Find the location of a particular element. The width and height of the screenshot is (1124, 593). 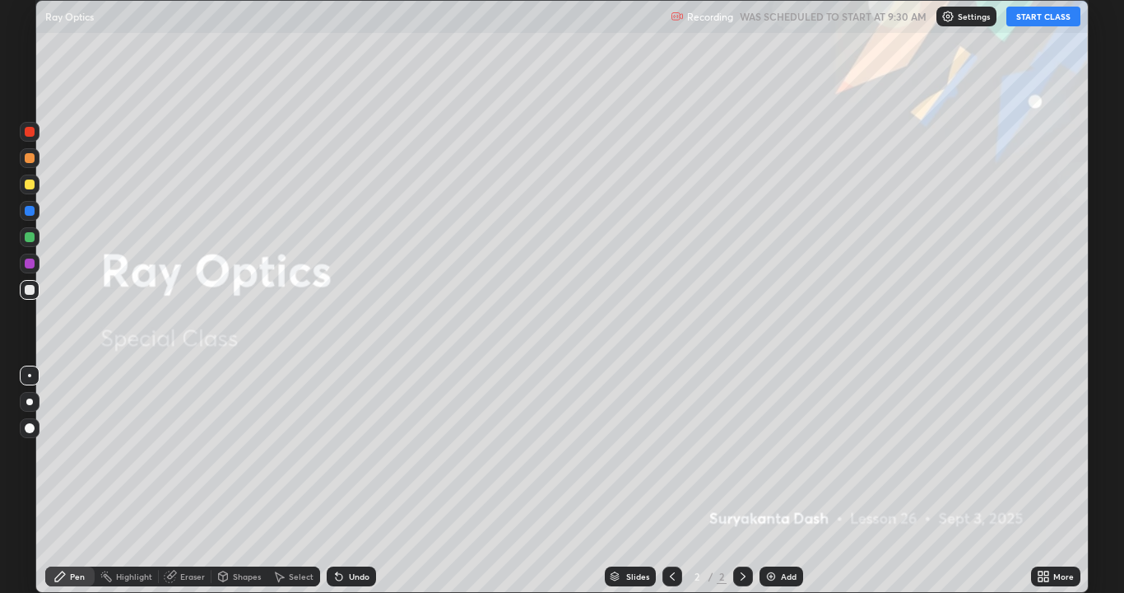

div: Select is located at coordinates (301, 576).